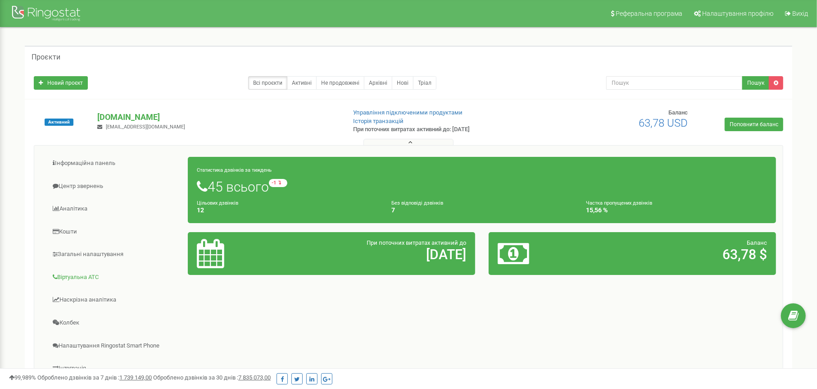 The height and width of the screenshot is (389, 817). I want to click on a: Наскрізна аналітика, so click(114, 300).